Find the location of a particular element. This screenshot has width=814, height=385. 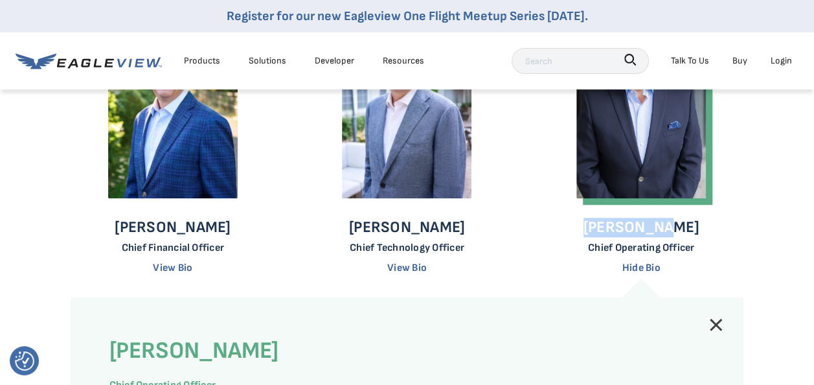

img: Revisit consent button is located at coordinates (25, 361).